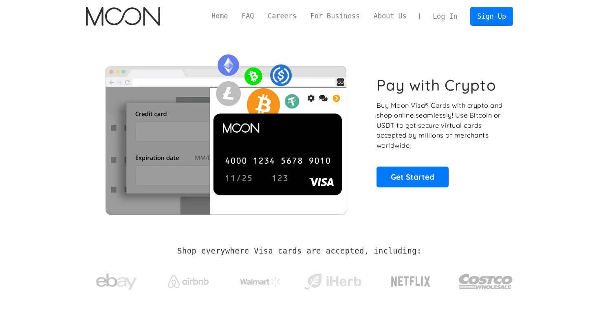 The image size is (599, 316). What do you see at coordinates (123, 16) in the screenshot?
I see `a: home` at bounding box center [123, 16].